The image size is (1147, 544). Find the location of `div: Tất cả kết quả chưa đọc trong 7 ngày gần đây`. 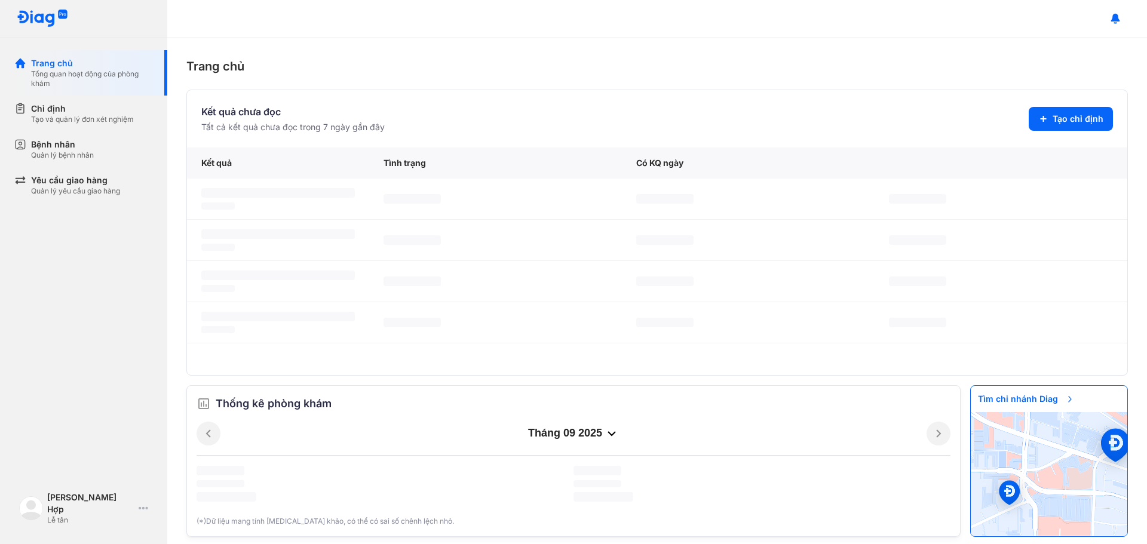

div: Tất cả kết quả chưa đọc trong 7 ngày gần đây is located at coordinates (293, 127).